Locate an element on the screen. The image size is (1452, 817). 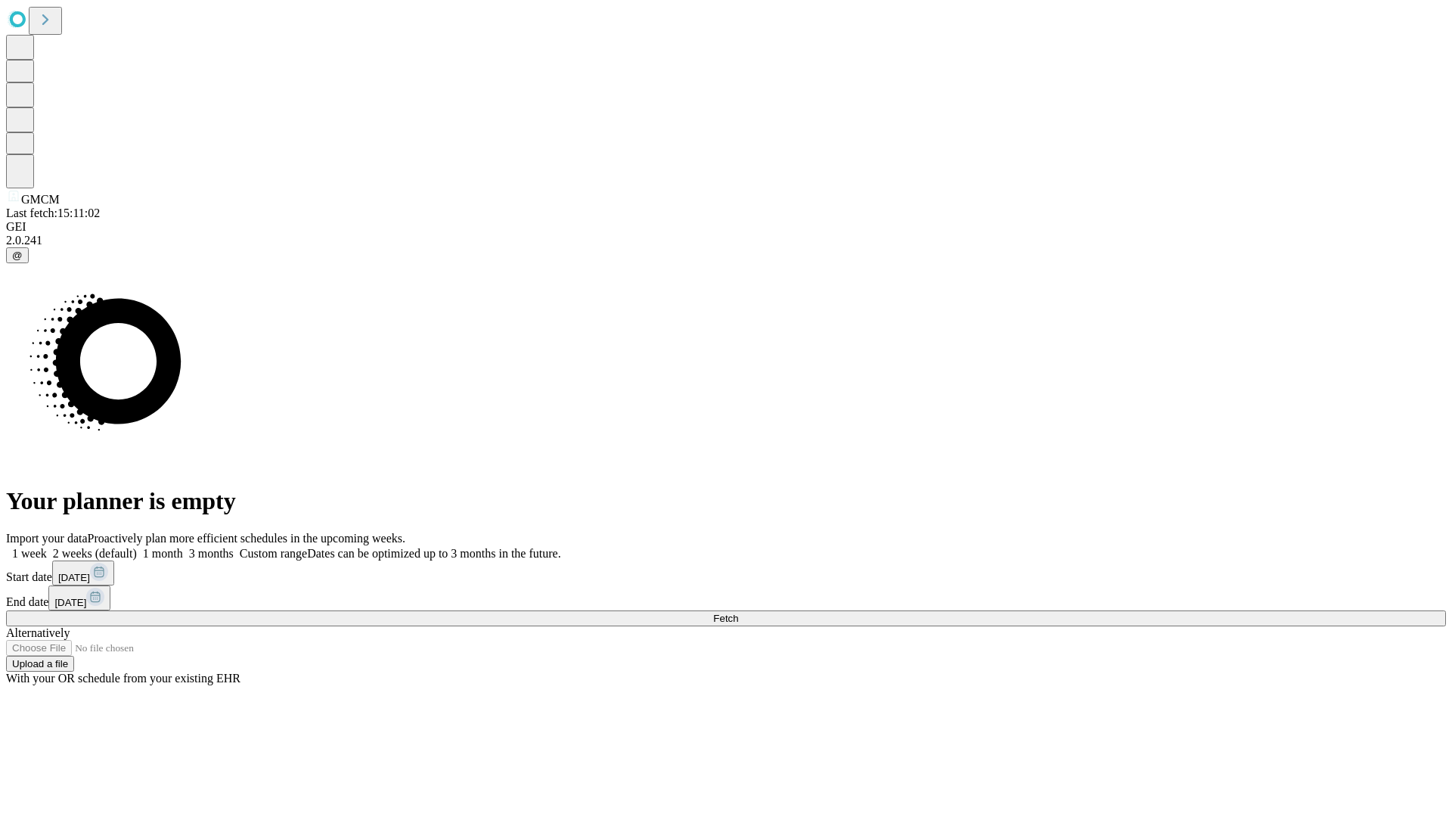
h1: Your planner is empty is located at coordinates (726, 501).